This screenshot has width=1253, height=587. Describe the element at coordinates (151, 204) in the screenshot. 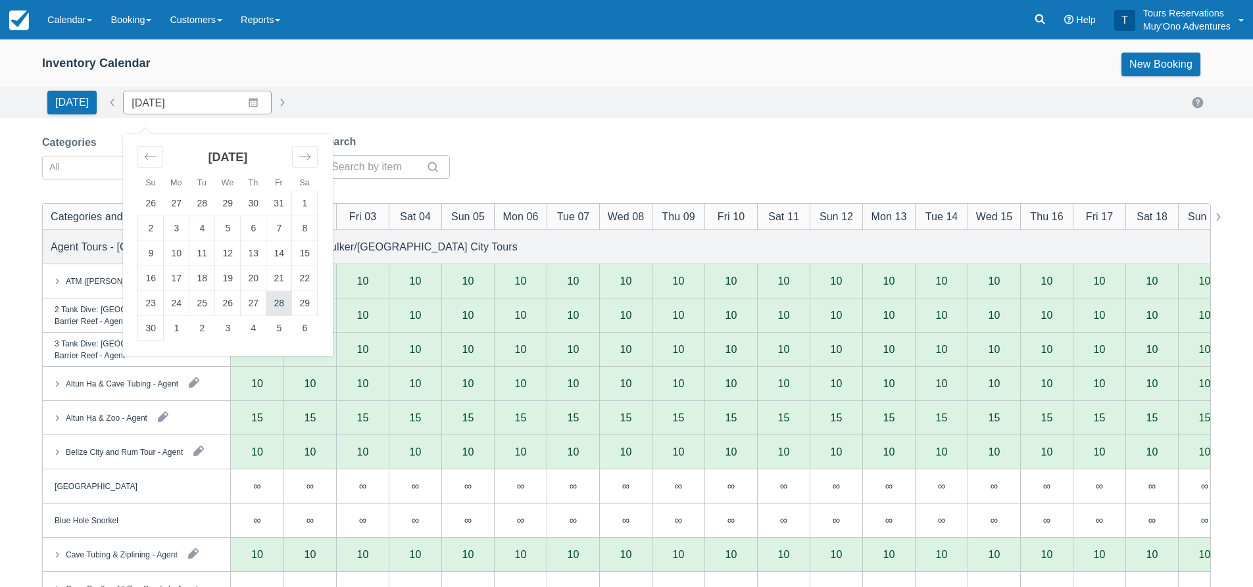

I see `td: Sunday, October 26, 2025` at that location.